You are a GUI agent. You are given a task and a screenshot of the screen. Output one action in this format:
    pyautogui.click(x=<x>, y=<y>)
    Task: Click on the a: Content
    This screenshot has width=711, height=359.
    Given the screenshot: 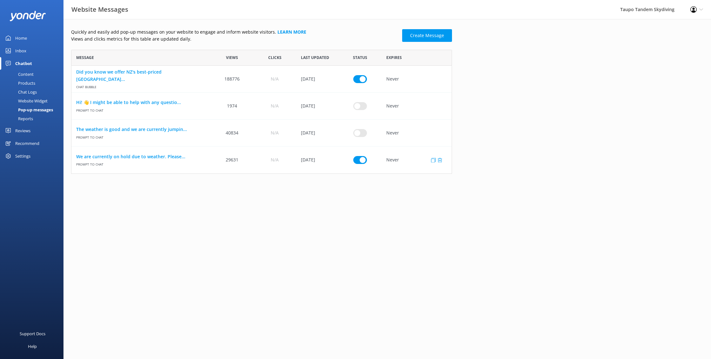 What is the action you would take?
    pyautogui.click(x=34, y=74)
    